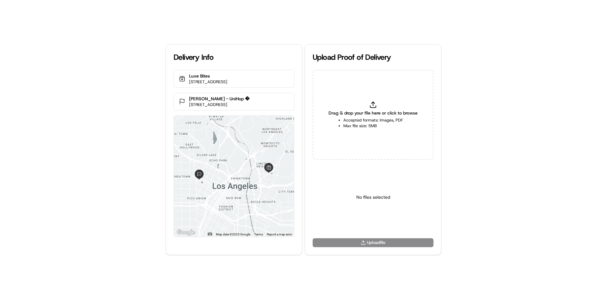  What do you see at coordinates (279, 234) in the screenshot?
I see `a: Report a map error` at bounding box center [279, 234].